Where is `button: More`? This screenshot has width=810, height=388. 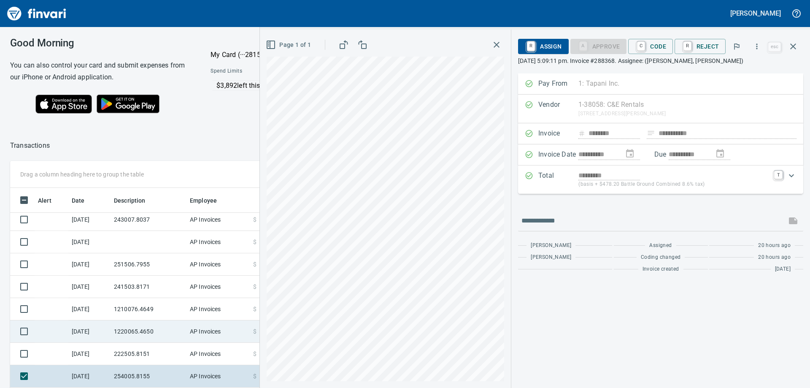
button: More is located at coordinates (757, 46).